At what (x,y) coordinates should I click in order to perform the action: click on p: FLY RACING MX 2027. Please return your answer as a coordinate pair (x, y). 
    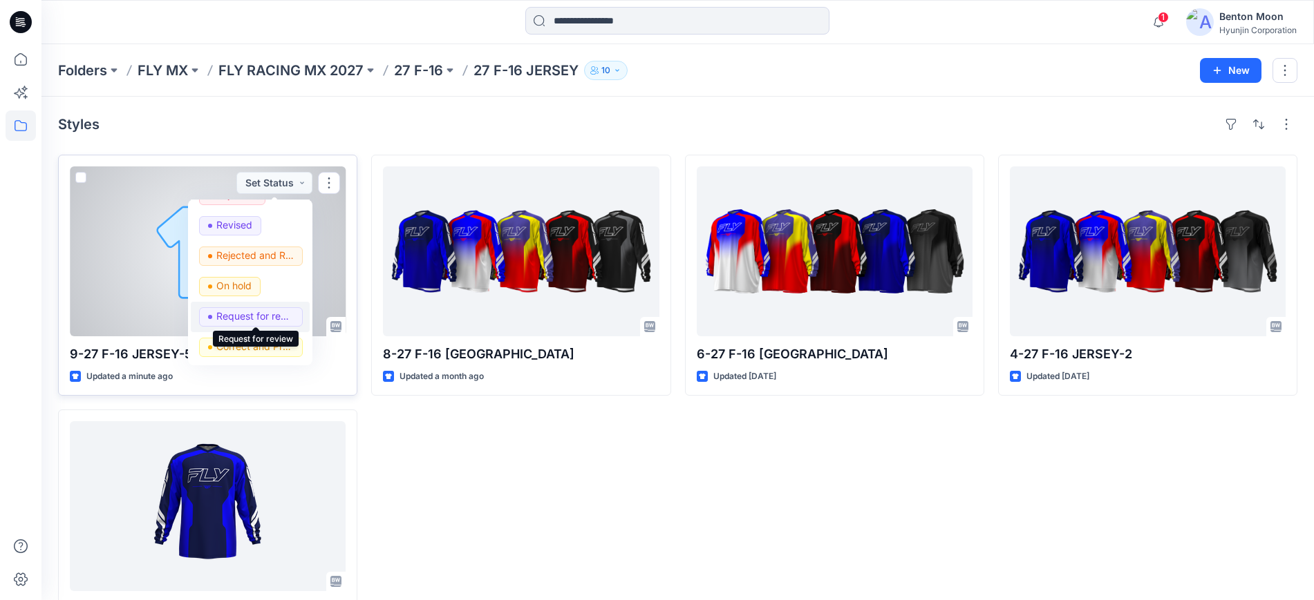
    Looking at the image, I should click on (291, 70).